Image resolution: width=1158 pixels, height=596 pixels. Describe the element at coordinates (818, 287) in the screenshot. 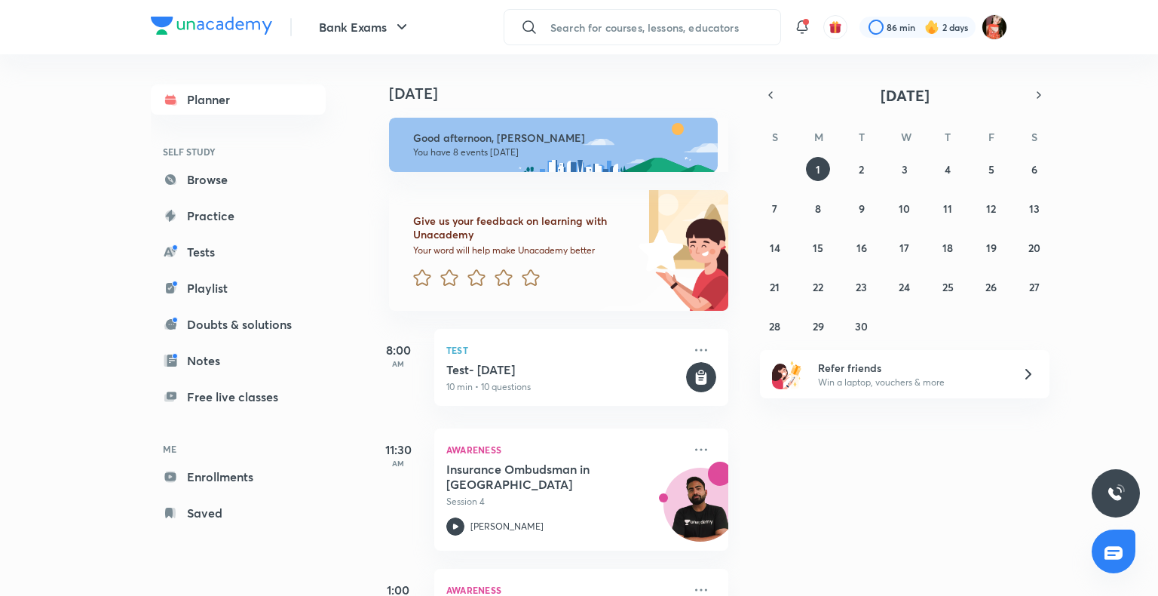

I see `button: September 22, 2025` at that location.